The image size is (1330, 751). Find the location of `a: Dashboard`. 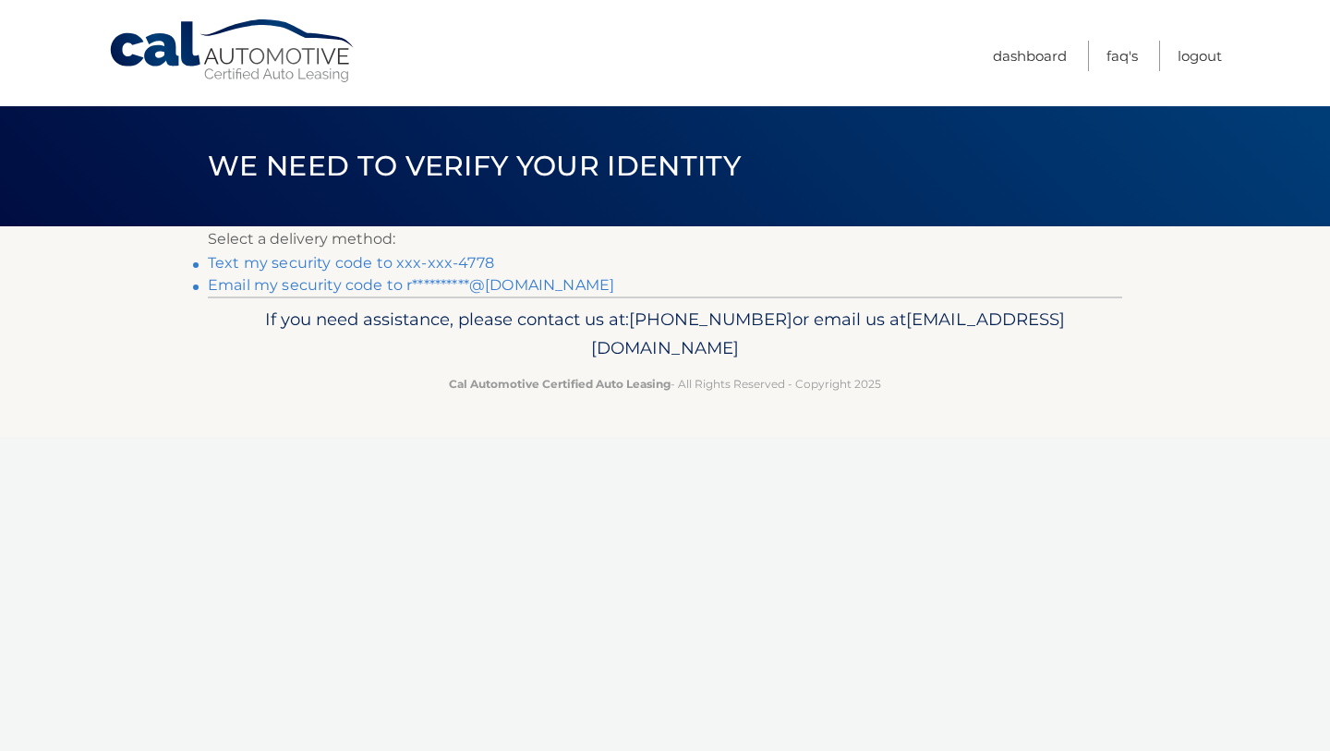

a: Dashboard is located at coordinates (1030, 55).